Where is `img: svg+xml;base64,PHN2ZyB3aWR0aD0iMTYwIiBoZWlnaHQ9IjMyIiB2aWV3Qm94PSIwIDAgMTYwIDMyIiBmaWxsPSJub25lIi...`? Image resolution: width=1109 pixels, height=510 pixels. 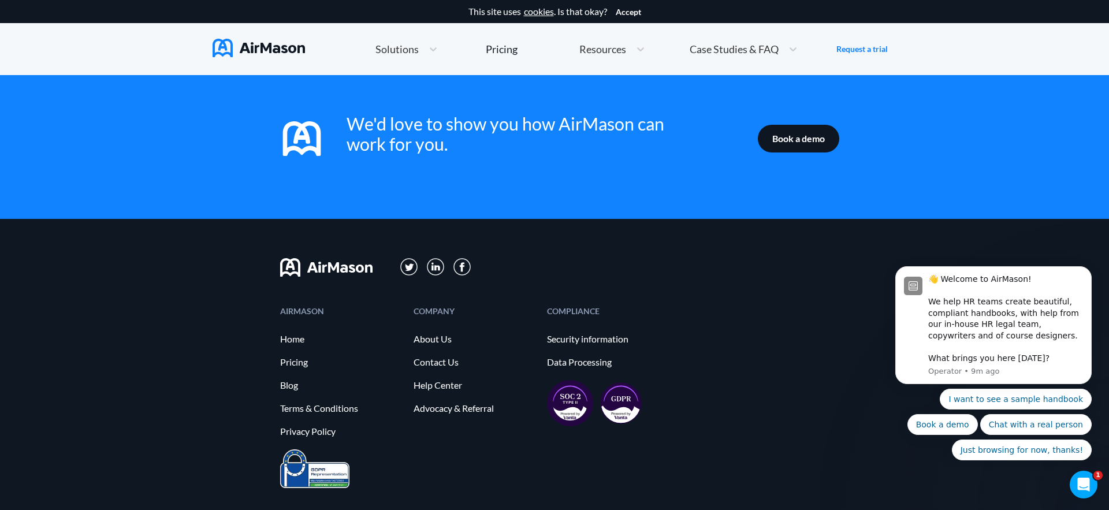 img: svg+xml;base64,PHN2ZyB3aWR0aD0iMTYwIiBoZWlnaHQ9IjMyIiB2aWV3Qm94PSIwIDAgMTYwIDMyIiBmaWxsPSJub25lIi... is located at coordinates (326, 267).